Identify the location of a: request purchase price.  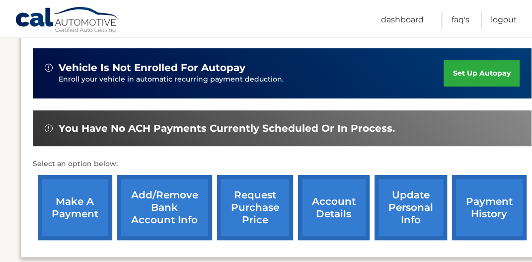
(255, 207).